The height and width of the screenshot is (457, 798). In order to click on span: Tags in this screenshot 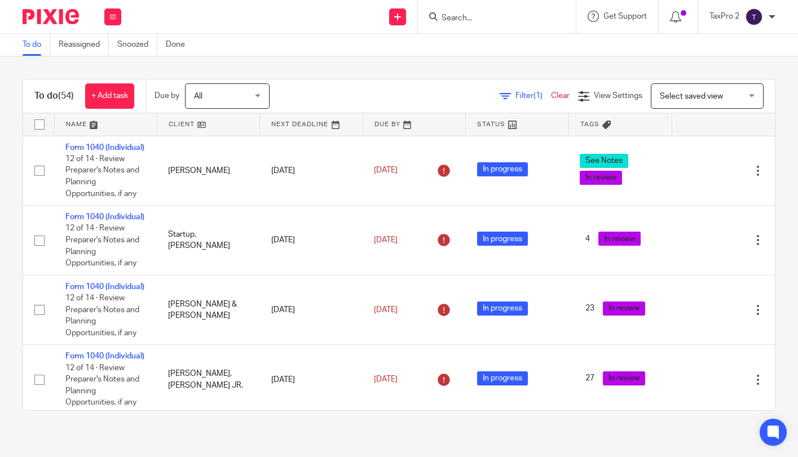, I will do `click(590, 124)`.